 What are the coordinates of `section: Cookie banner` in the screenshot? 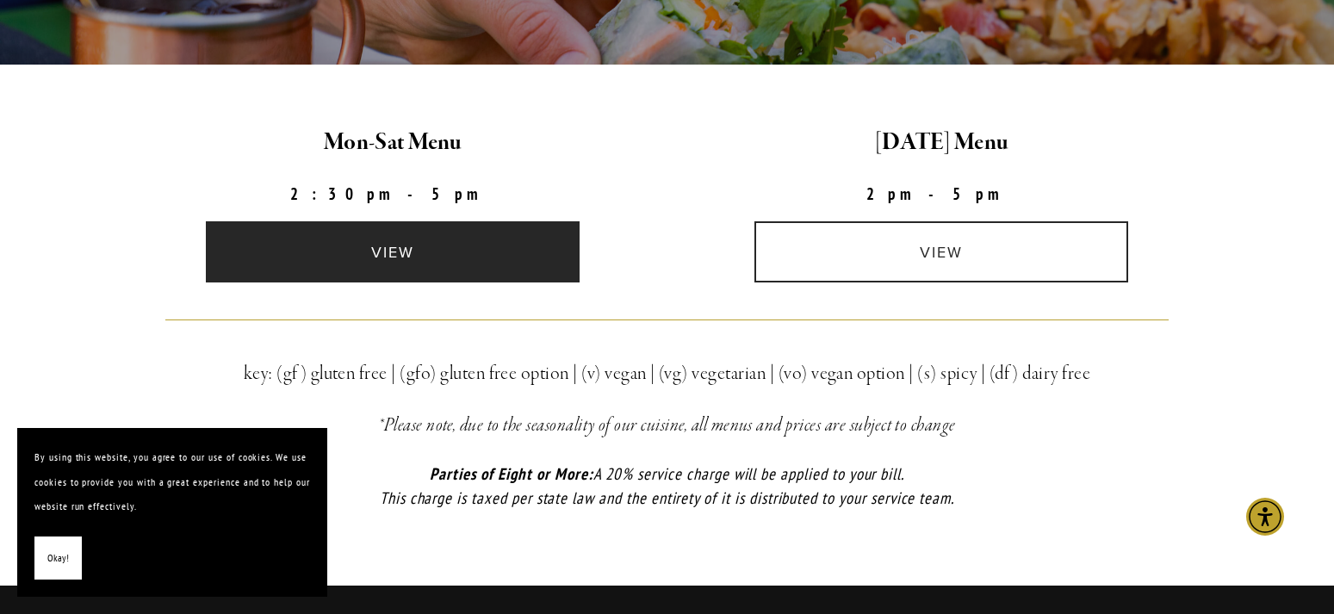 It's located at (172, 512).